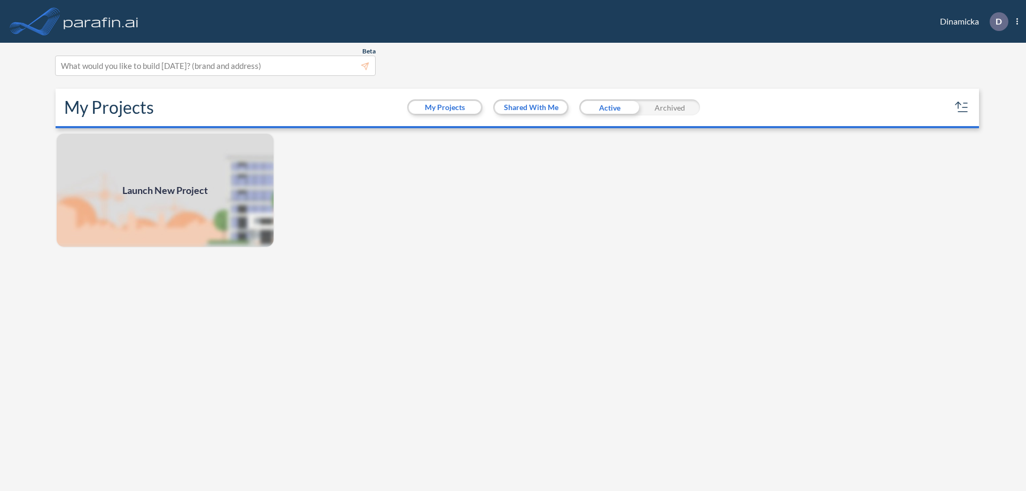 The height and width of the screenshot is (491, 1026). What do you see at coordinates (165, 190) in the screenshot?
I see `img: add` at bounding box center [165, 190].